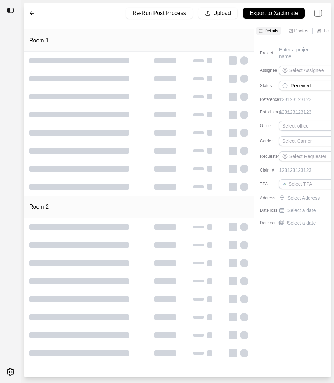  Describe the element at coordinates (277, 156) in the screenshot. I see `label: Requester` at that location.